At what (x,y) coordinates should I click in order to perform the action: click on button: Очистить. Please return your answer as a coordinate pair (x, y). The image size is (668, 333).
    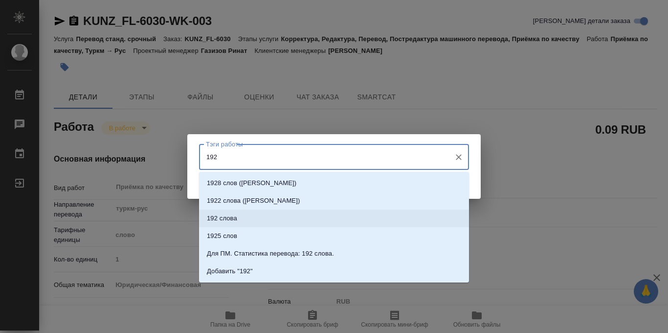
    Looking at the image, I should click on (459, 157).